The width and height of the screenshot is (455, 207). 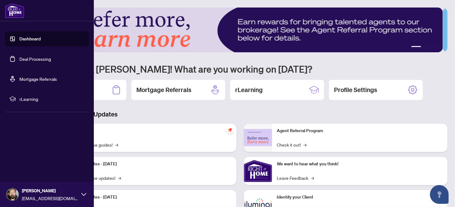 I want to click on span: pushpin, so click(x=230, y=130).